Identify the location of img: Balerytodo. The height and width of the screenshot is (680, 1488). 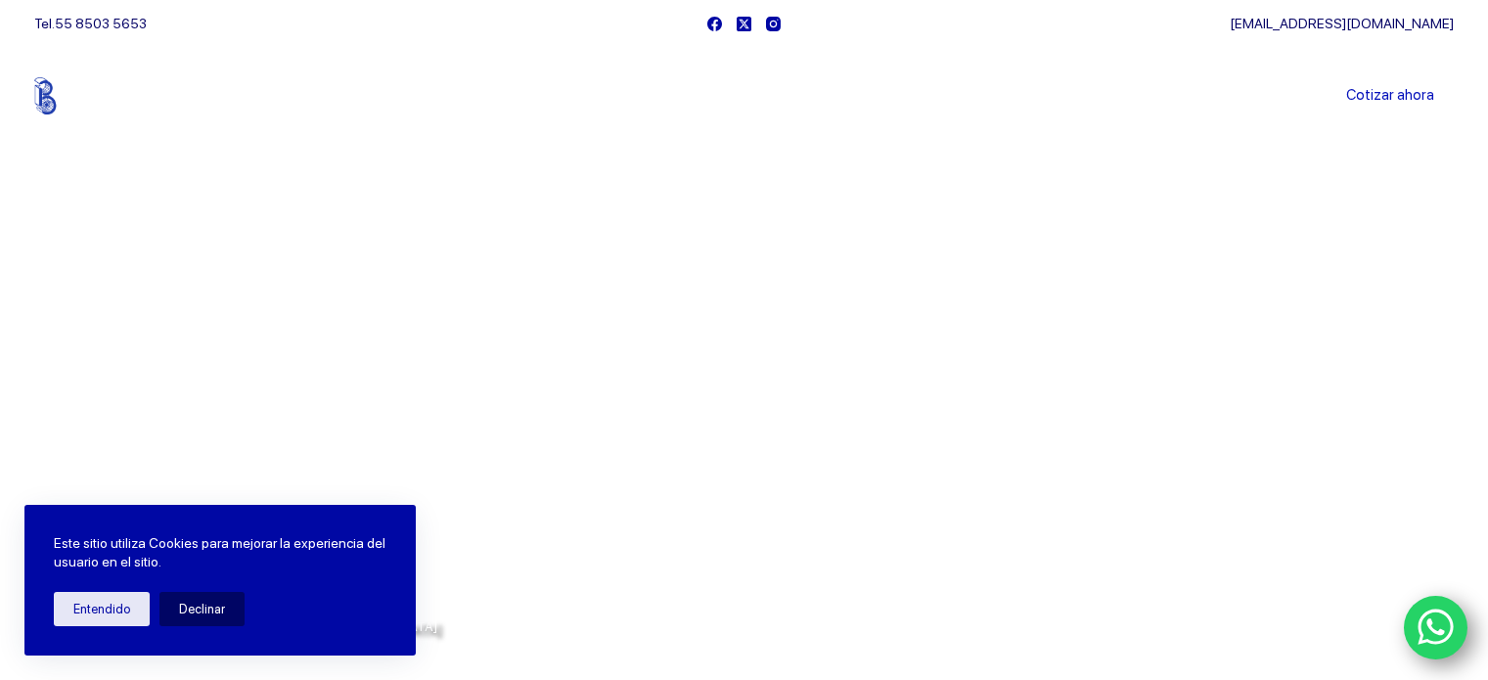
(95, 96).